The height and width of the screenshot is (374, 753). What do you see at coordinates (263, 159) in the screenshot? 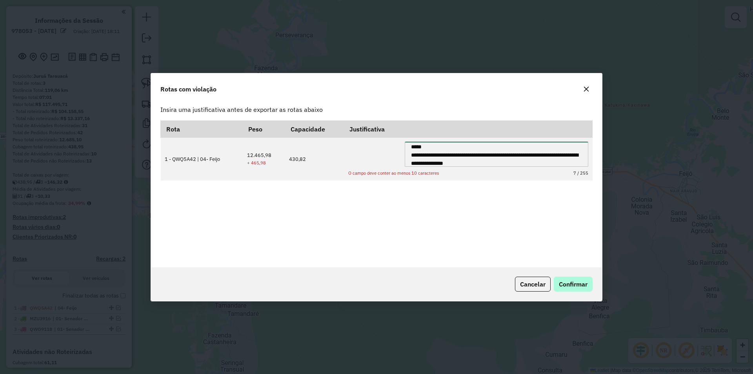
I see `td: 12.465,98` at bounding box center [263, 159].